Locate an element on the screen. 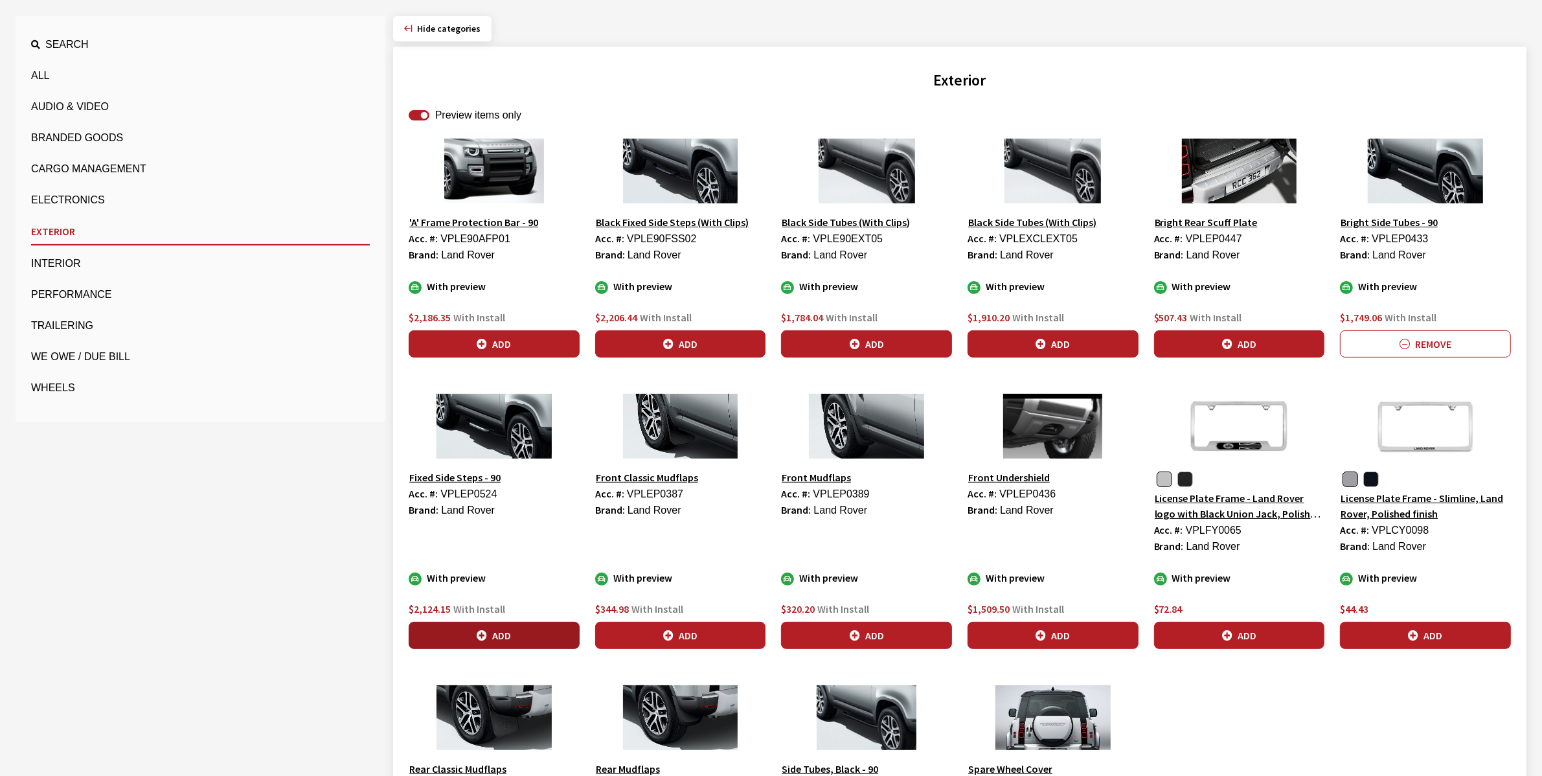 This screenshot has height=776, width=1542. span: $344.98 is located at coordinates (612, 609).